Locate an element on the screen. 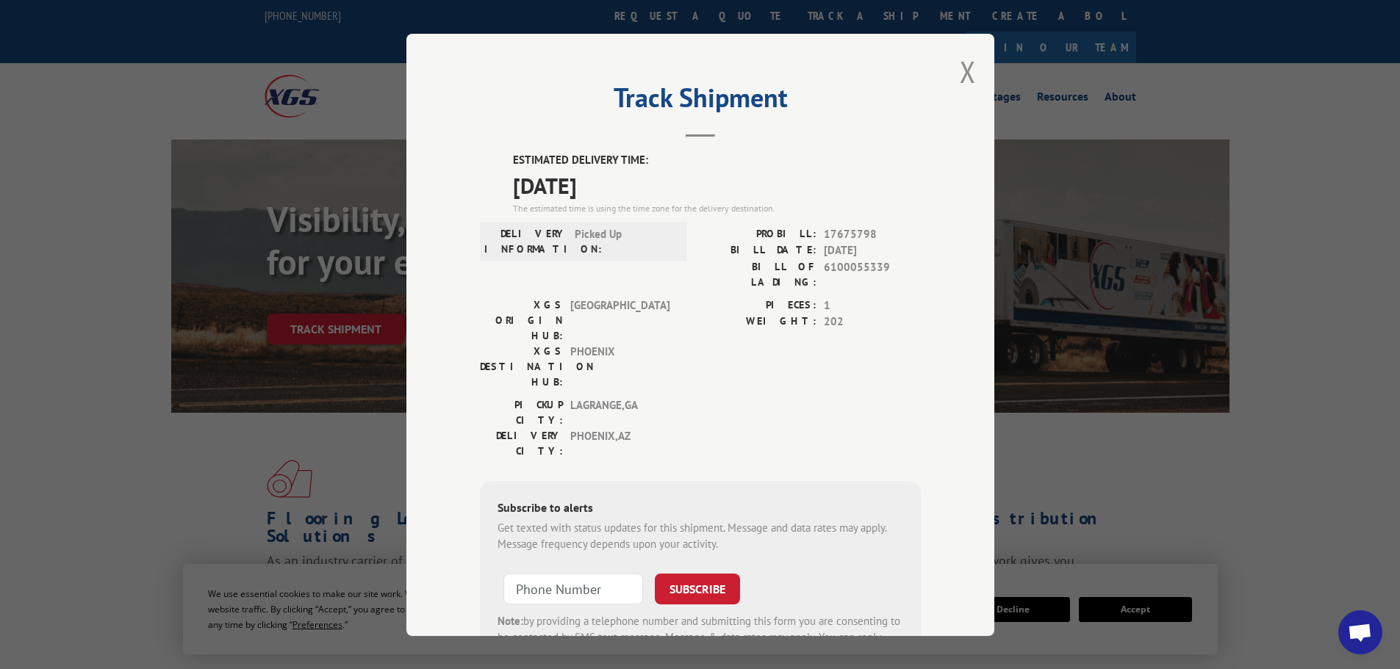 This screenshot has width=1400, height=669. label: WEIGHT: is located at coordinates (758, 322).